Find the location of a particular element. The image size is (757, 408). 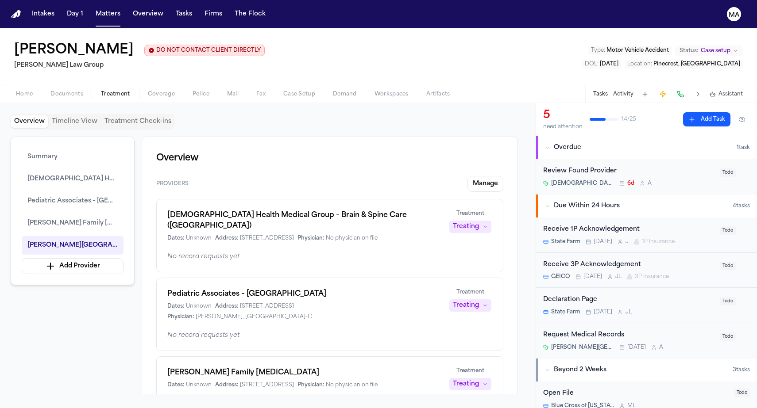

a: Intakes is located at coordinates (43, 14).